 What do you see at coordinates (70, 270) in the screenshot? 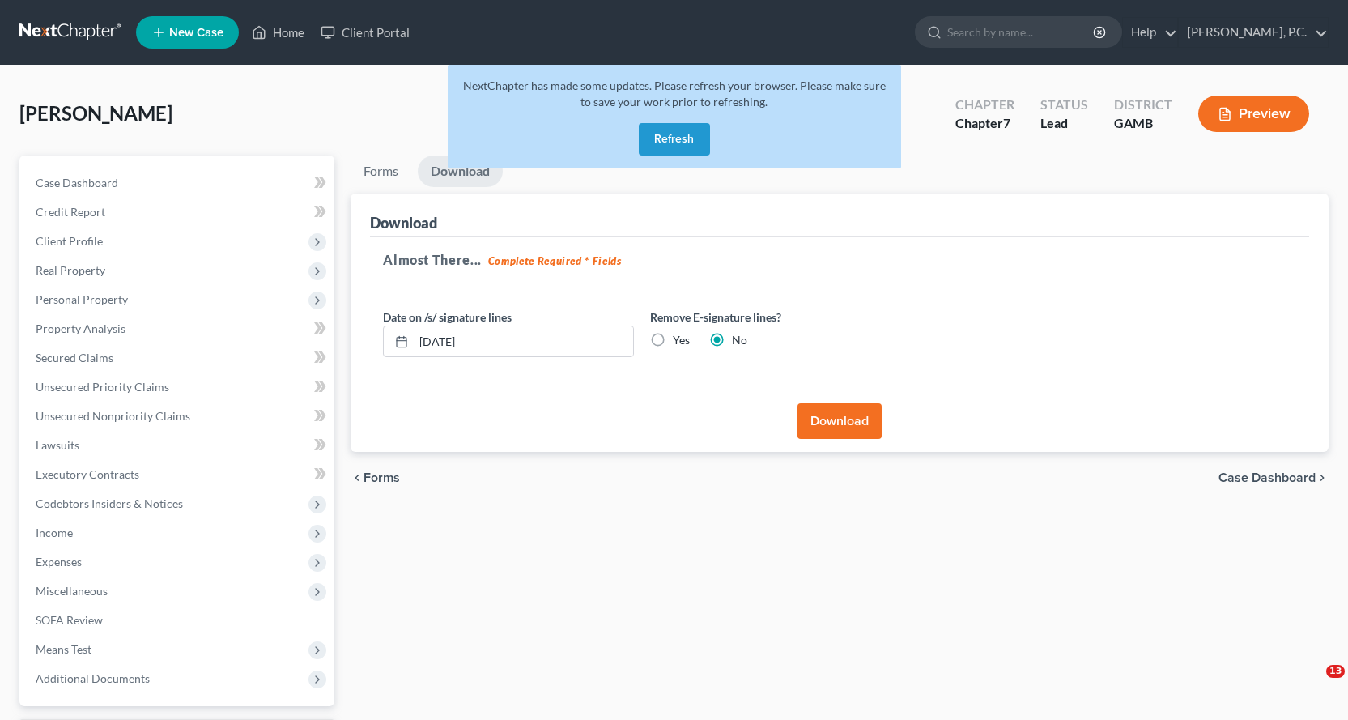
I see `span: Real Property` at bounding box center [70, 270].